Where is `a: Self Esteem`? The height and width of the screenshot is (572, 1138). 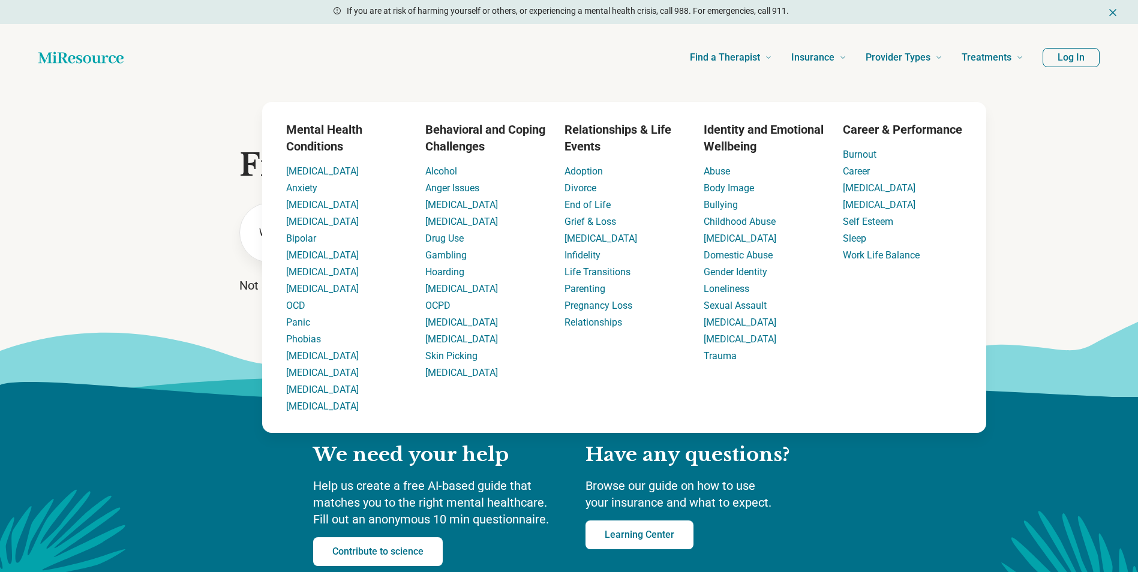 a: Self Esteem is located at coordinates (868, 221).